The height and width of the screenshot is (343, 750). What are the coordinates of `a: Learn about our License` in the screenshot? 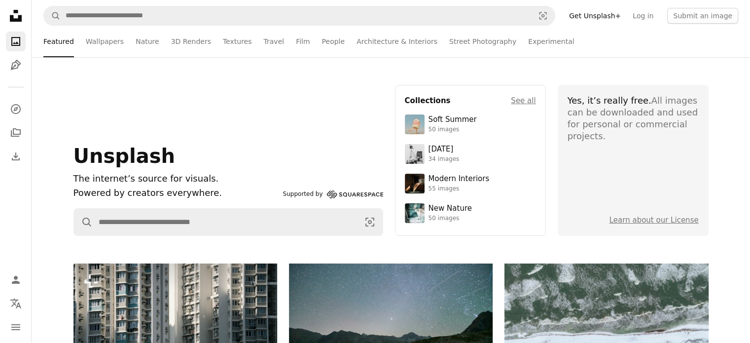 It's located at (654, 220).